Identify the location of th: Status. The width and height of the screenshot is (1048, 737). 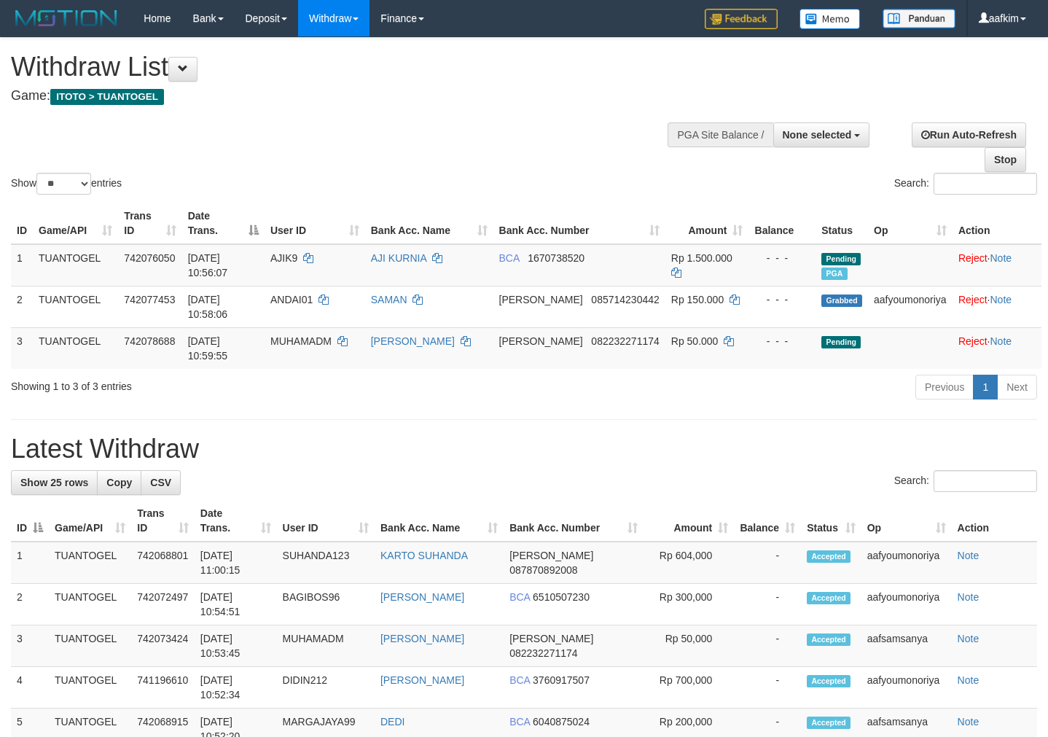
(842, 223).